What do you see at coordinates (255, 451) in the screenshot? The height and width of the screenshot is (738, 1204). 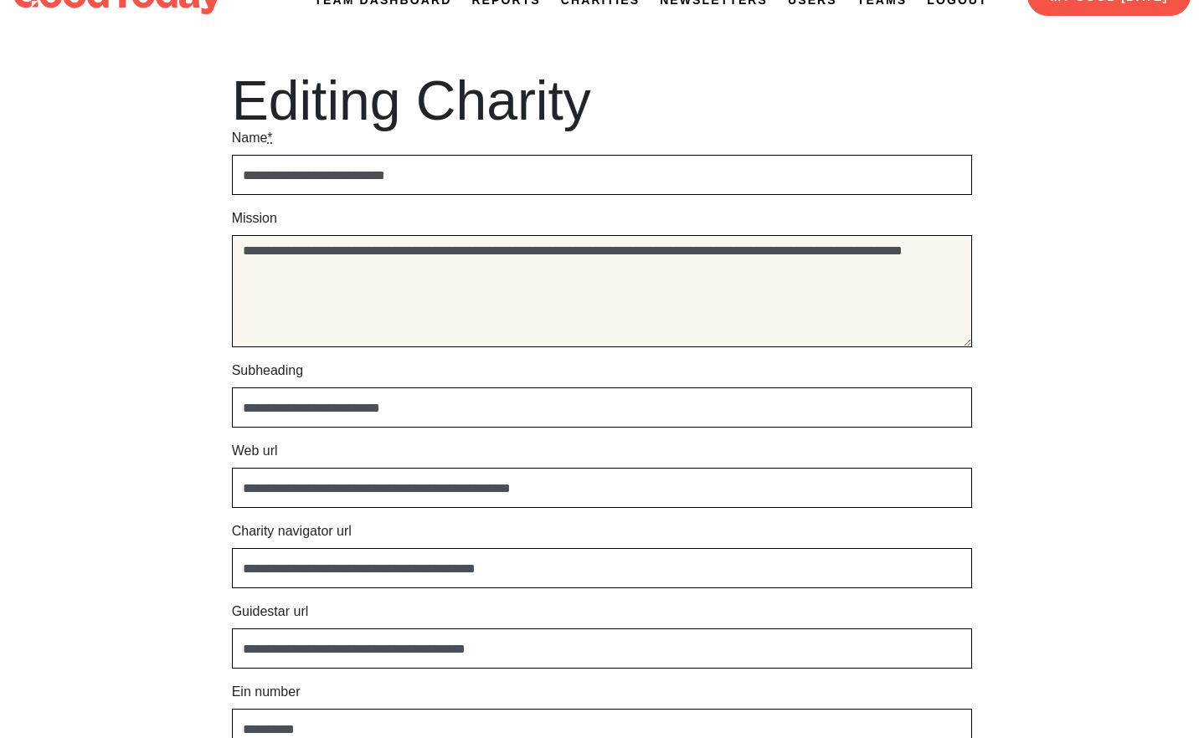 I see `label: Web url` at bounding box center [255, 451].